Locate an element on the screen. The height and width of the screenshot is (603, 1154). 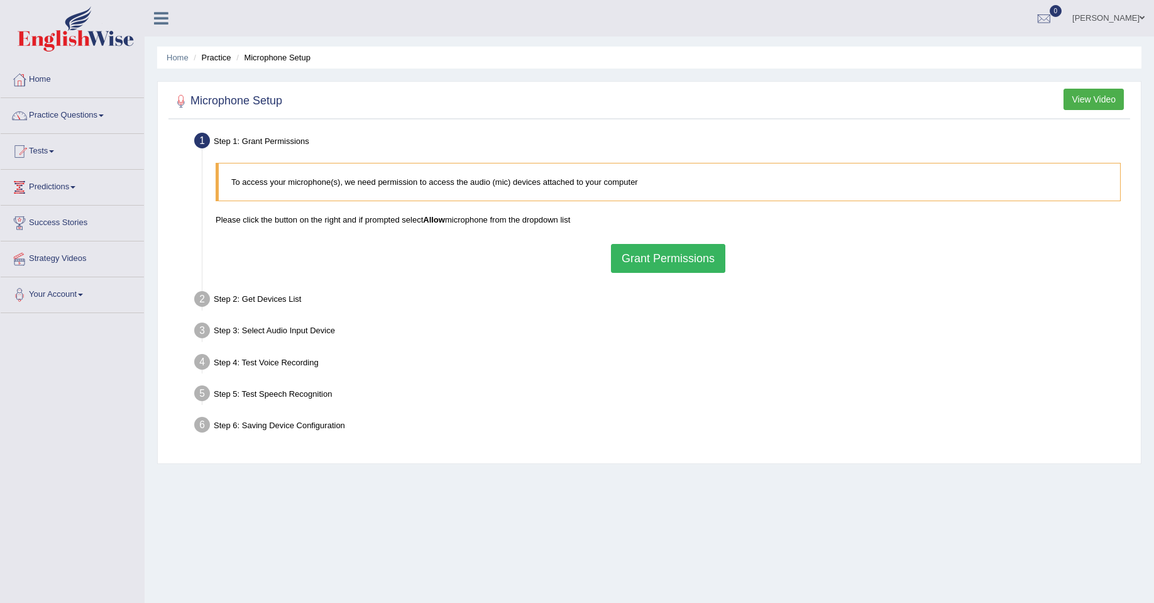
div: Step 2: Get Devices List is located at coordinates (662, 301).